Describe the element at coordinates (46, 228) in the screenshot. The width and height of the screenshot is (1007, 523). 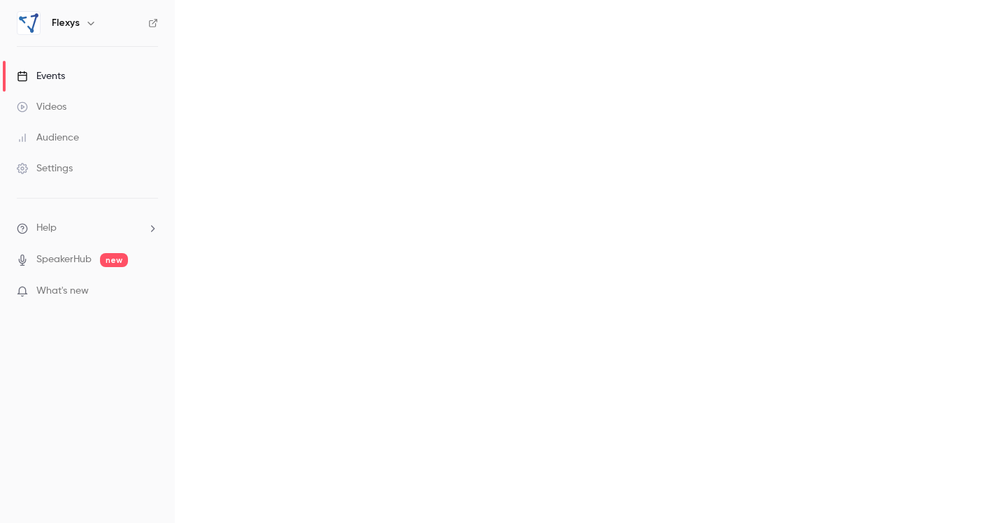
I see `span: Help` at that location.